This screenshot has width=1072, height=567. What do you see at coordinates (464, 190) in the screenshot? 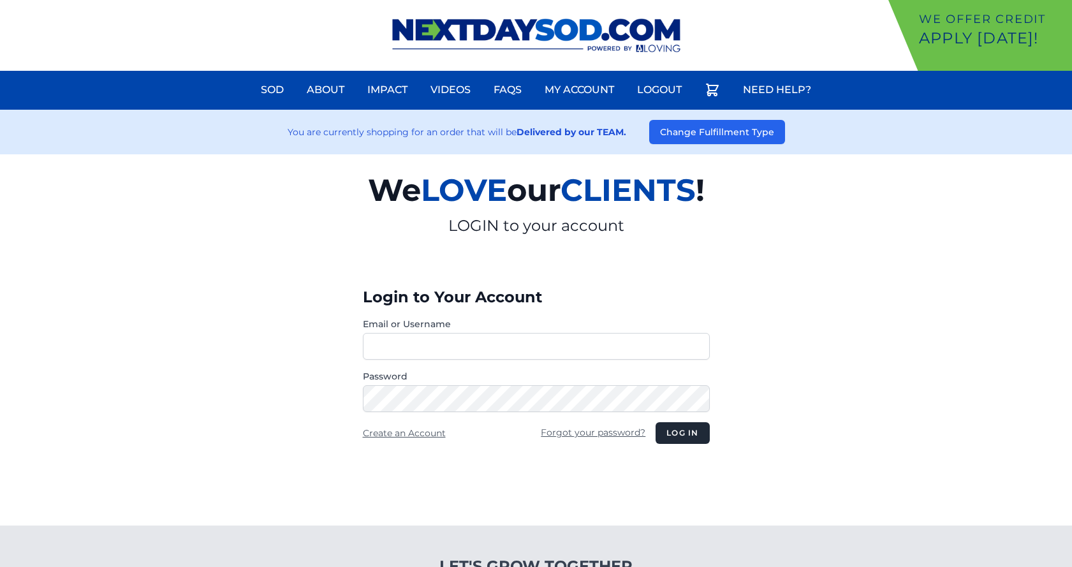
I see `span: LOVE` at bounding box center [464, 190].